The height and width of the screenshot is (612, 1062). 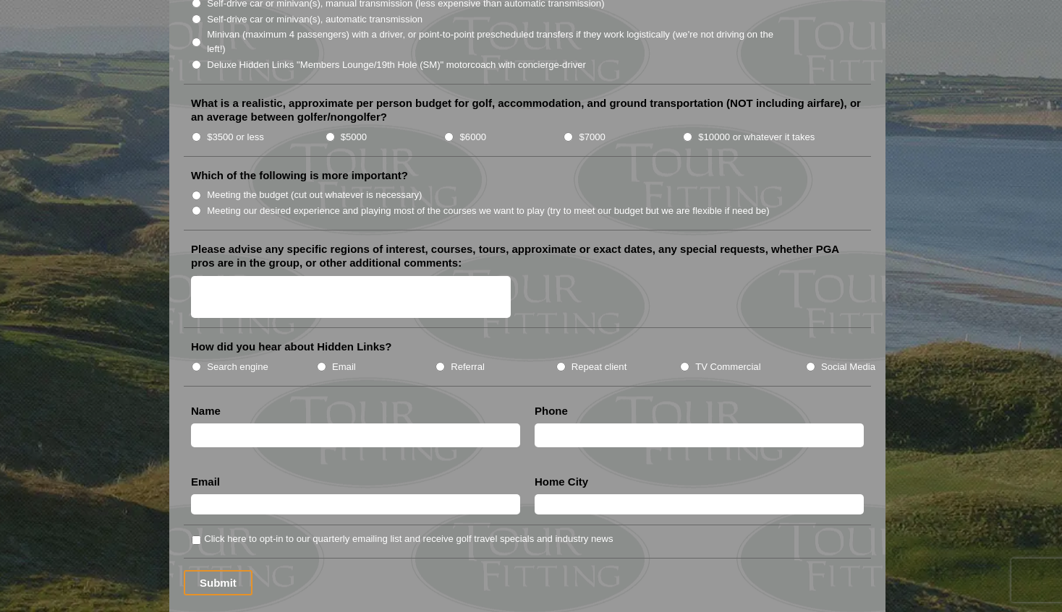 What do you see at coordinates (354, 137) in the screenshot?
I see `label: $5000` at bounding box center [354, 137].